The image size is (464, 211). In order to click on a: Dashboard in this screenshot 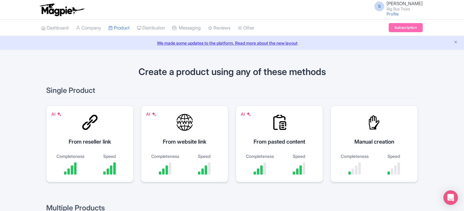, I will do `click(55, 28)`.